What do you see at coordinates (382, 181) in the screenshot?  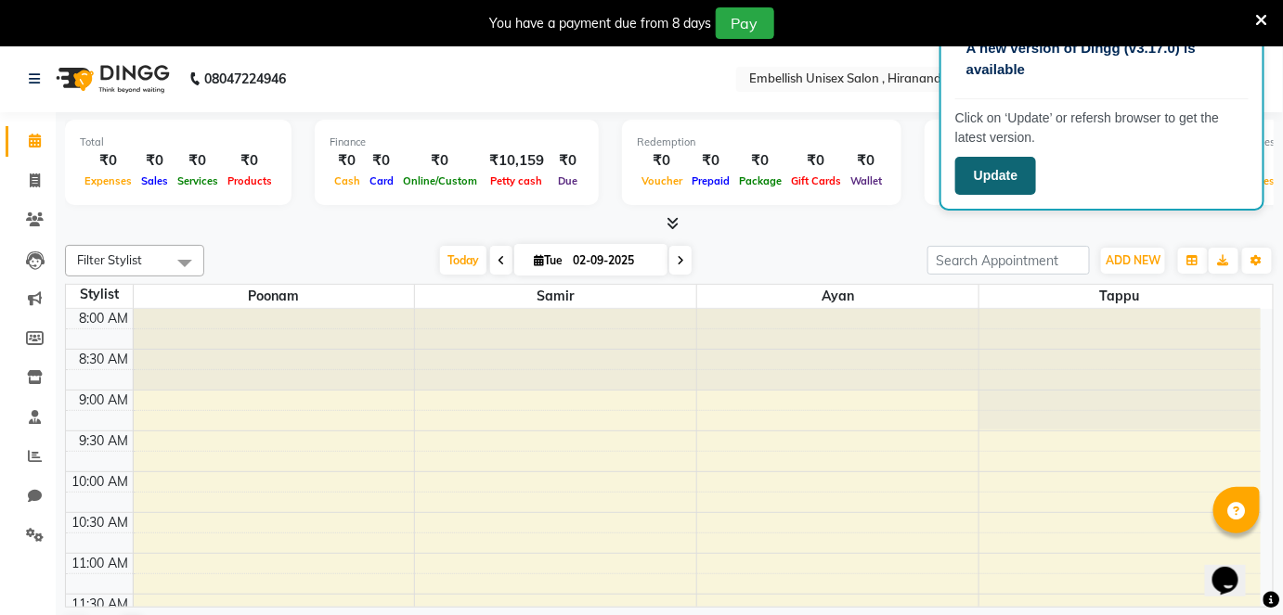 I see `span: Card` at bounding box center [382, 181].